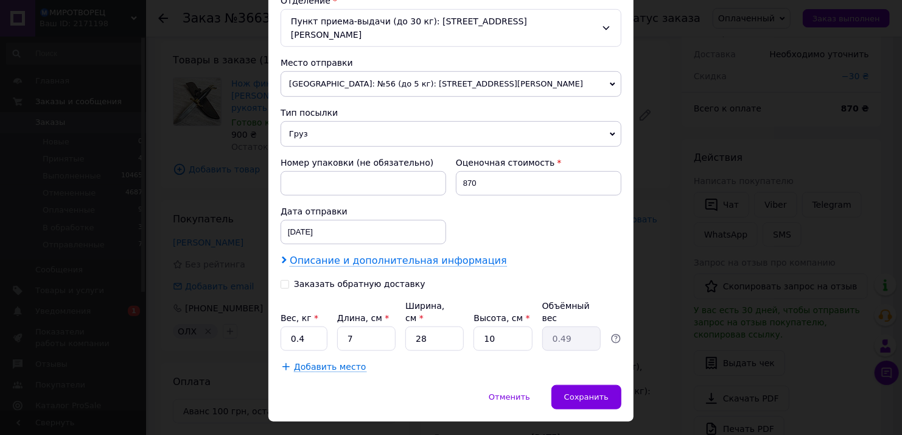  What do you see at coordinates (398, 261) in the screenshot?
I see `span: Описание и дополнительная информация` at bounding box center [398, 261].